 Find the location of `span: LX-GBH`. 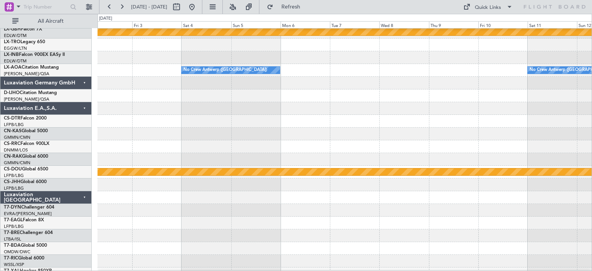

span: LX-GBH is located at coordinates (12, 29).